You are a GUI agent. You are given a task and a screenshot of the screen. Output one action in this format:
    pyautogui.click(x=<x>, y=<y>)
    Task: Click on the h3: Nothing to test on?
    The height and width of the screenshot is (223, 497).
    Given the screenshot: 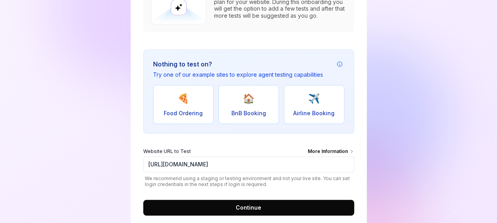 What is the action you would take?
    pyautogui.click(x=238, y=64)
    